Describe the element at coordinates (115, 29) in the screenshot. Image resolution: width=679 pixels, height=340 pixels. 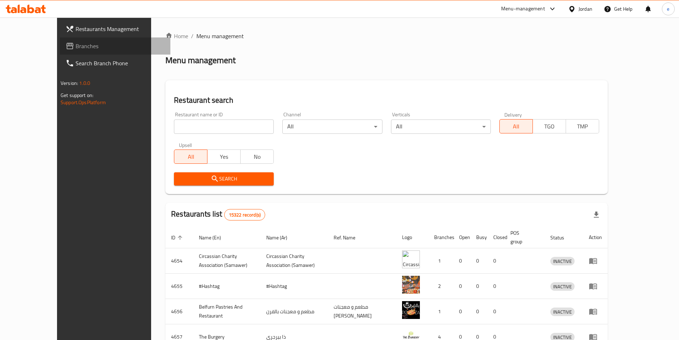
I see `a: Restaurants Management` at that location.